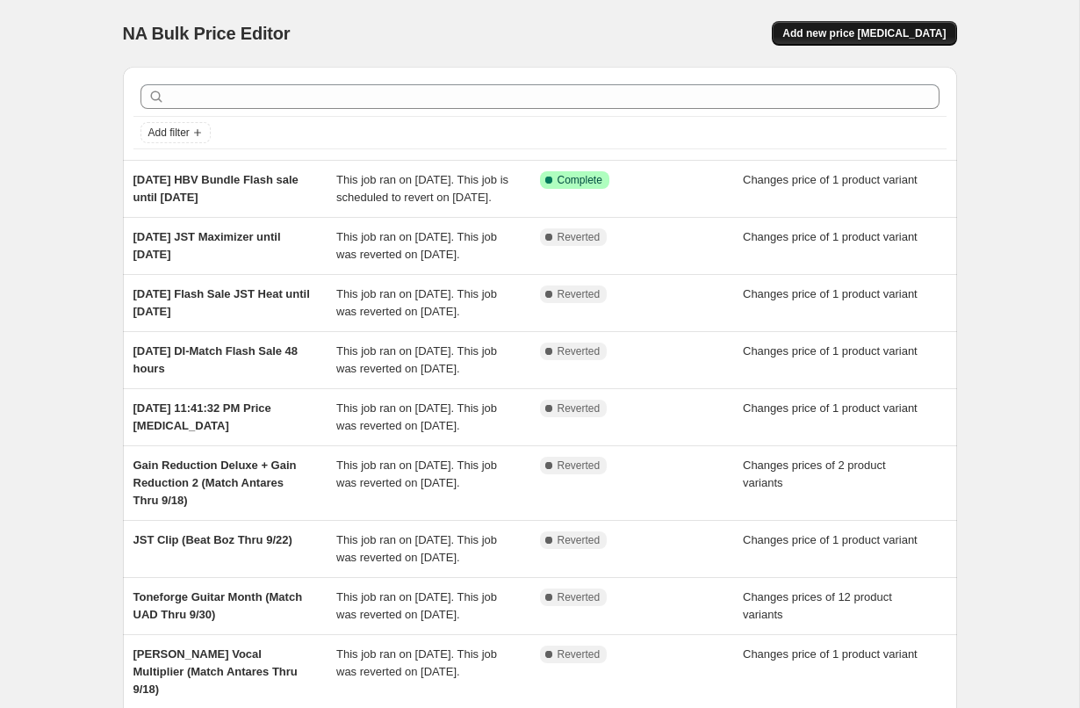 The width and height of the screenshot is (1080, 708). I want to click on span: Gain Reduction Deluxe + Gain Reduction 2 (Match Antares Thru 9/18), so click(215, 482).